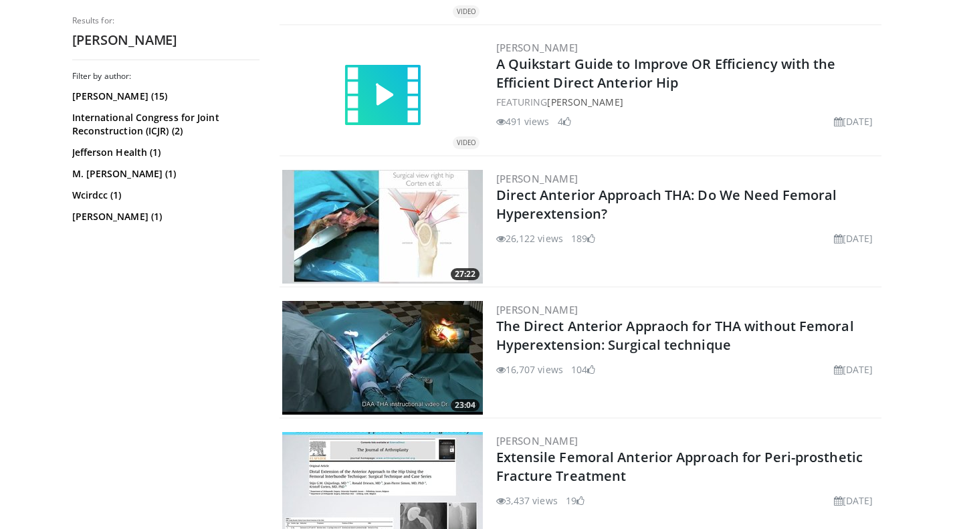 Image resolution: width=953 pixels, height=529 pixels. What do you see at coordinates (164, 124) in the screenshot?
I see `a: International Congress for Joint Reconstruction (ICJR) (2)` at bounding box center [164, 124].